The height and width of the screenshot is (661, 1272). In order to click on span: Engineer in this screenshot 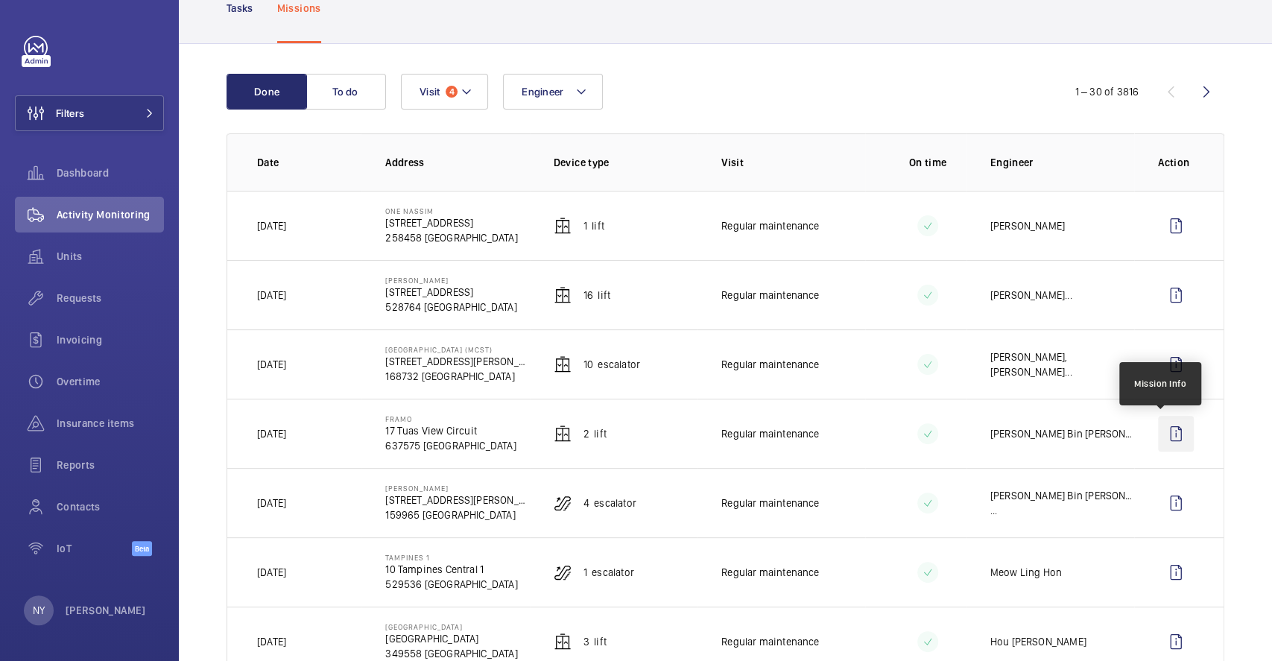, I will do `click(543, 92)`.